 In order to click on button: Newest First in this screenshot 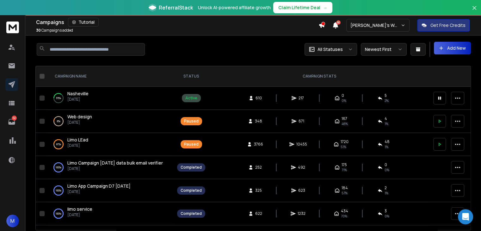, I will do `click(384, 49)`.